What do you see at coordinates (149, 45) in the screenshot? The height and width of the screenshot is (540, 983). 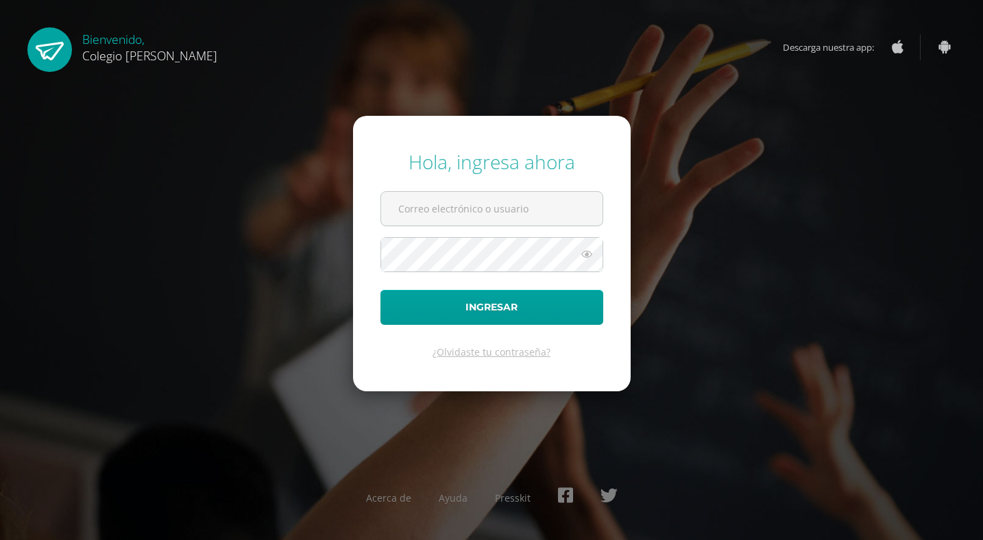 I see `div: Bienvenido,` at bounding box center [149, 45].